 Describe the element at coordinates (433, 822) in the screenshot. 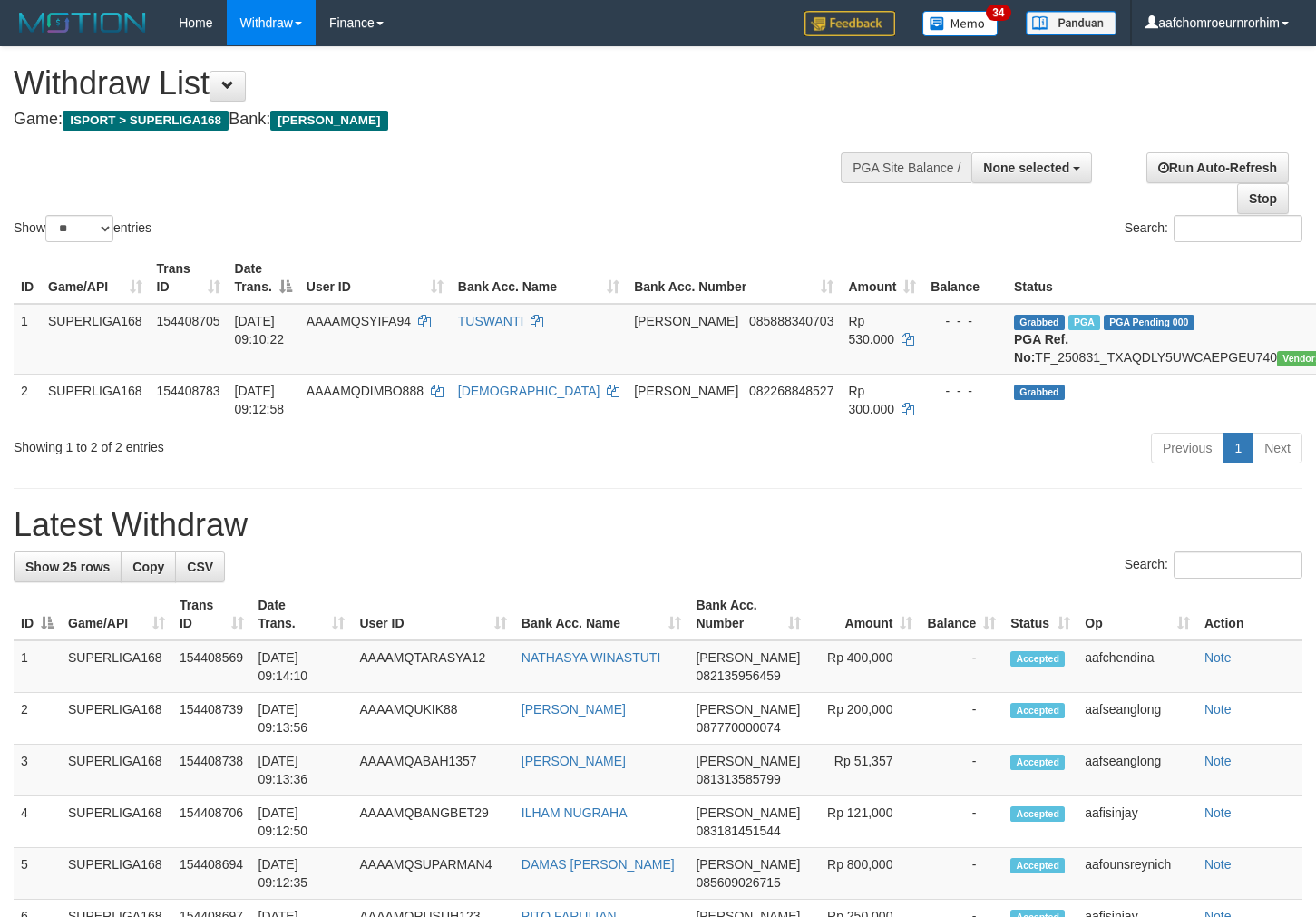

I see `td: AAAAMQBANGBET29` at that location.